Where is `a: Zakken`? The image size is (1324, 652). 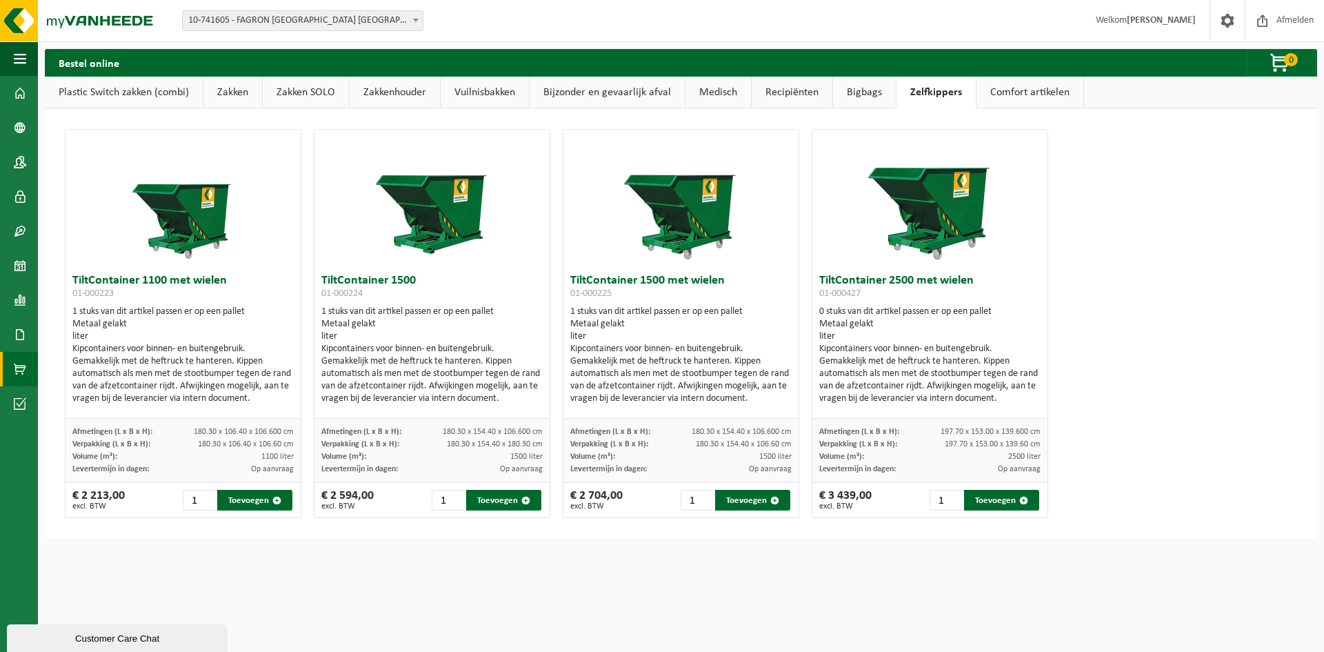 a: Zakken is located at coordinates (232, 92).